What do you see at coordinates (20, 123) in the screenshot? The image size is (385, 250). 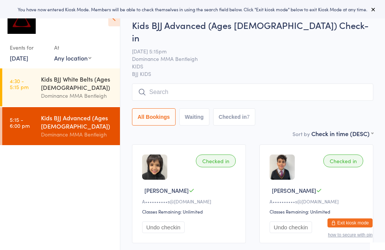 I see `time: 5:15 - 6:00 pm` at bounding box center [20, 123].